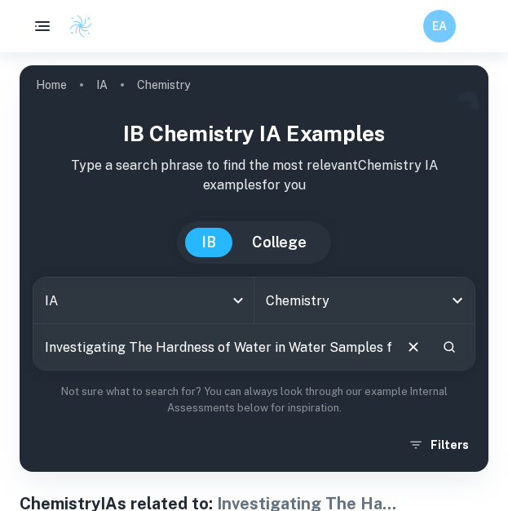 This screenshot has height=511, width=508. I want to click on button: IB, so click(209, 242).